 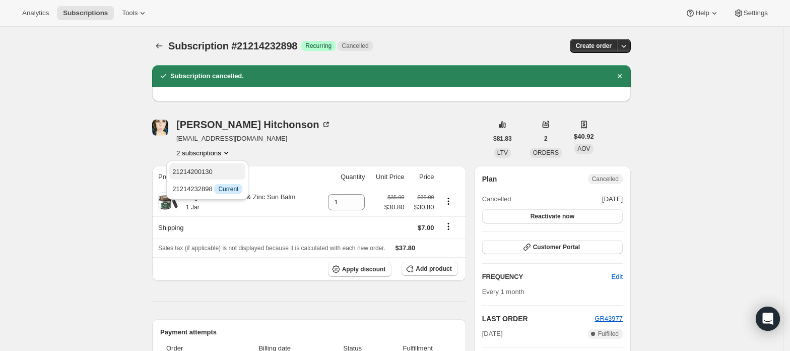 I want to click on span: GR43977, so click(x=609, y=318).